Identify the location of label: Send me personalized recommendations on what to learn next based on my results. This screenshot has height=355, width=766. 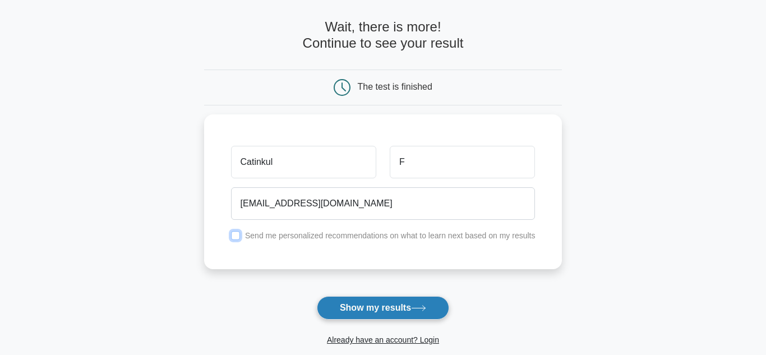
(390, 236).